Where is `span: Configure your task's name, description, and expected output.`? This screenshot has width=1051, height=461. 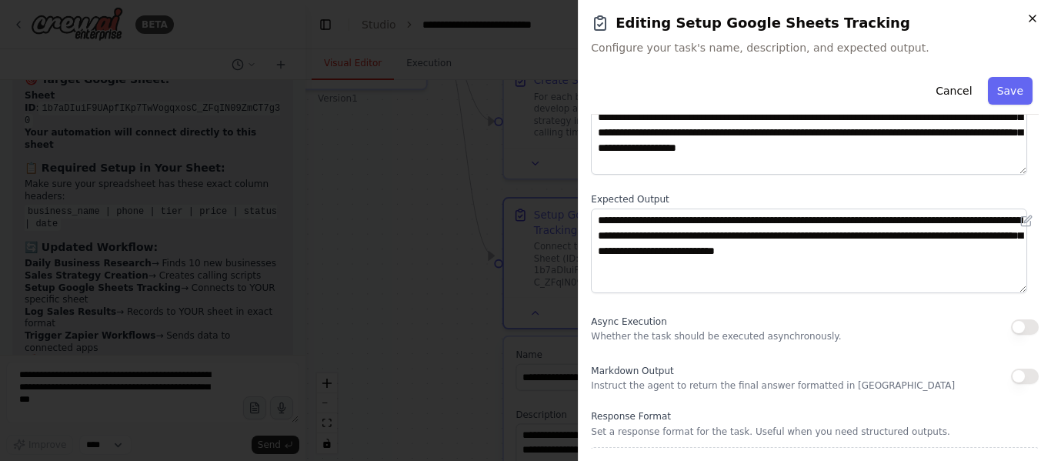
span: Configure your task's name, description, and expected output. is located at coordinates (815, 48).